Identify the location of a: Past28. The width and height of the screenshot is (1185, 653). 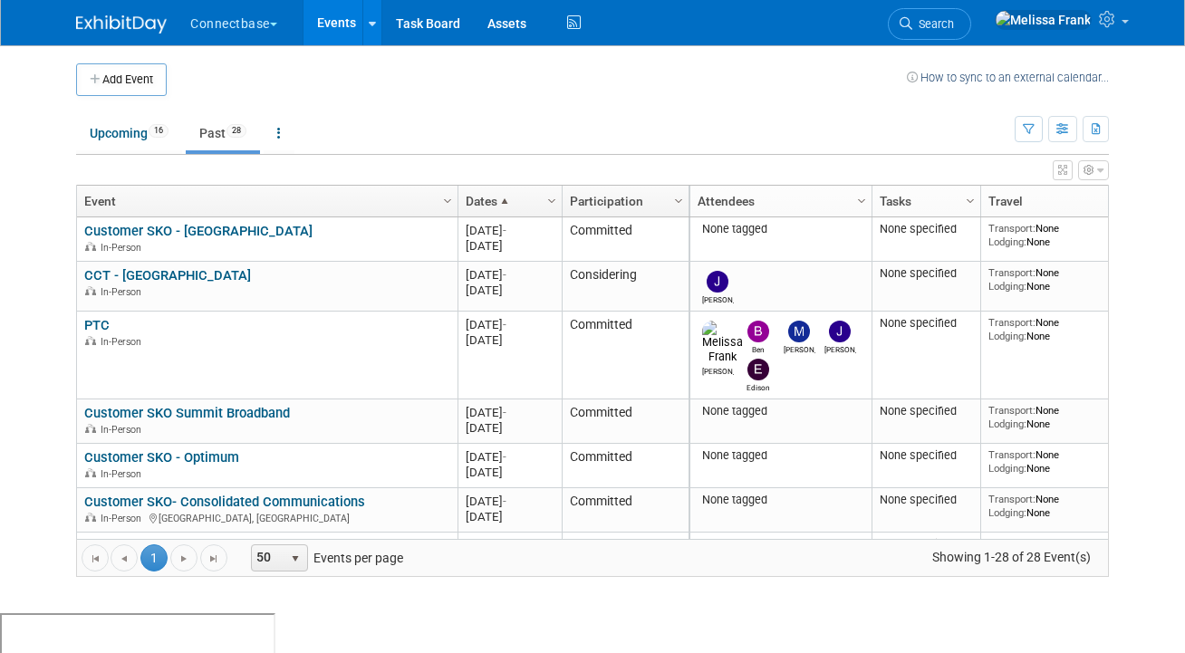
(223, 133).